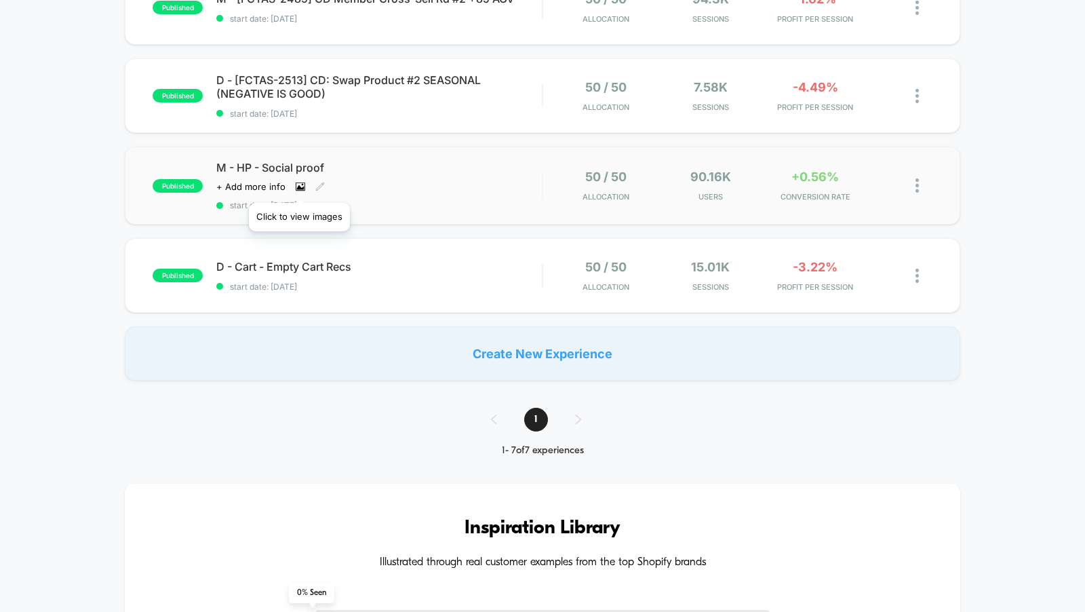 The width and height of the screenshot is (1085, 612). What do you see at coordinates (815, 176) in the screenshot?
I see `span: +0.56%` at bounding box center [815, 176].